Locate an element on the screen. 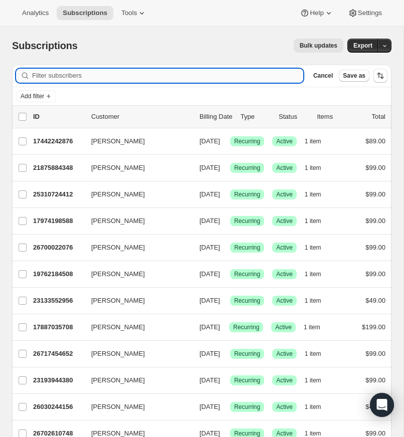 The height and width of the screenshot is (437, 404). div: Open Intercom Messenger is located at coordinates (382, 405).